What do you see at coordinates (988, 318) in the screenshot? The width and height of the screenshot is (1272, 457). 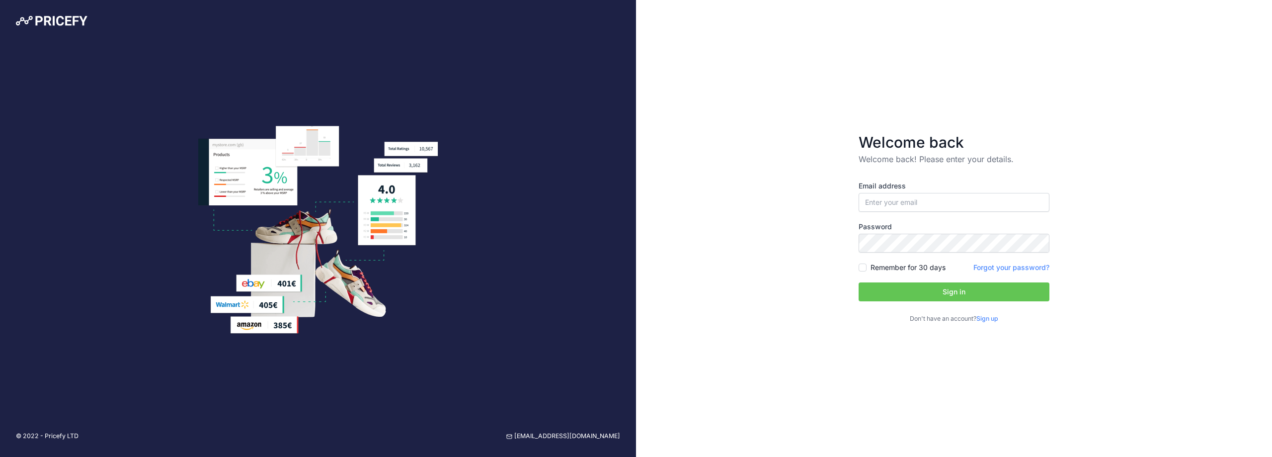 I see `a: Sign up` at bounding box center [988, 318].